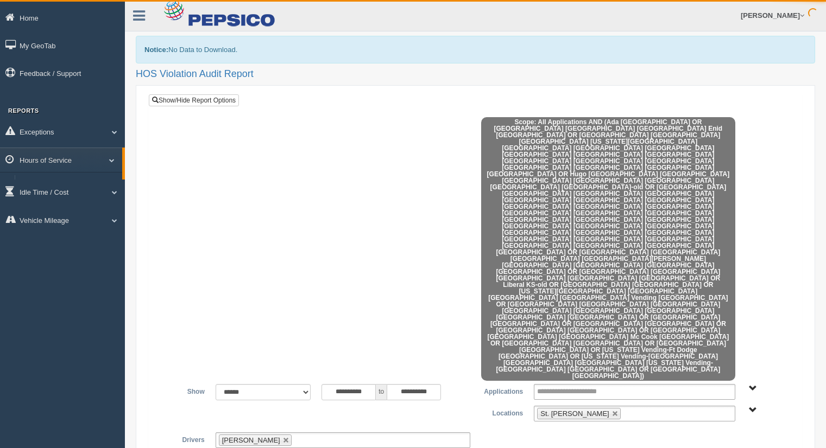 This screenshot has height=448, width=826. What do you see at coordinates (194, 100) in the screenshot?
I see `a: Show/Hide Report Options` at bounding box center [194, 100].